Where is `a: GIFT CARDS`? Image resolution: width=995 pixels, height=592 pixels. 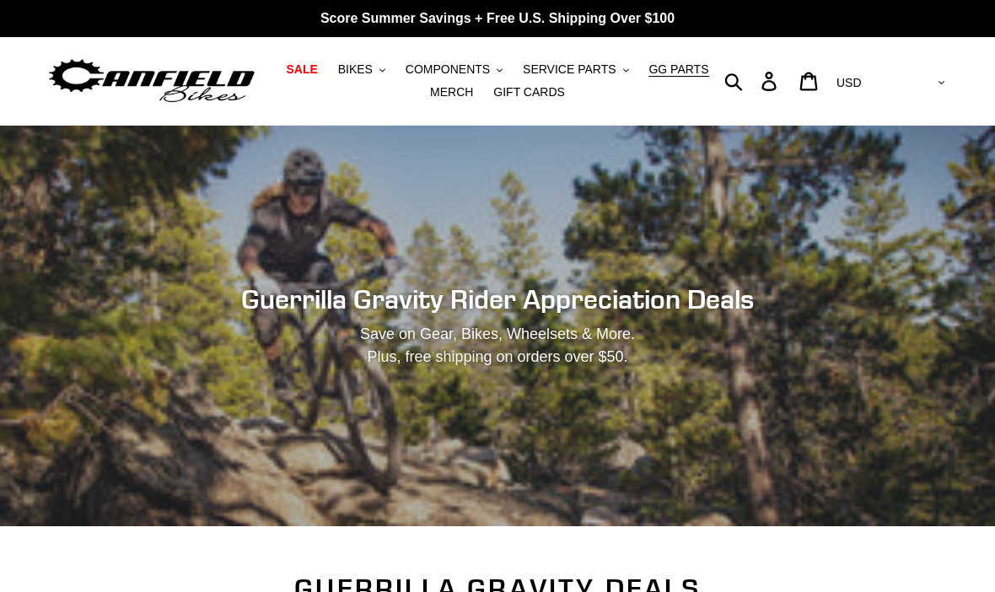 a: GIFT CARDS is located at coordinates (529, 92).